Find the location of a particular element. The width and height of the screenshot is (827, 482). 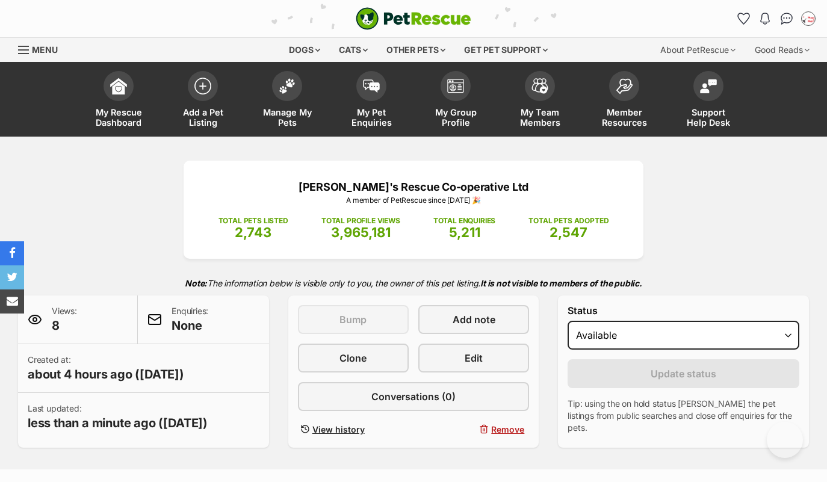

label: Status is located at coordinates (683, 311).